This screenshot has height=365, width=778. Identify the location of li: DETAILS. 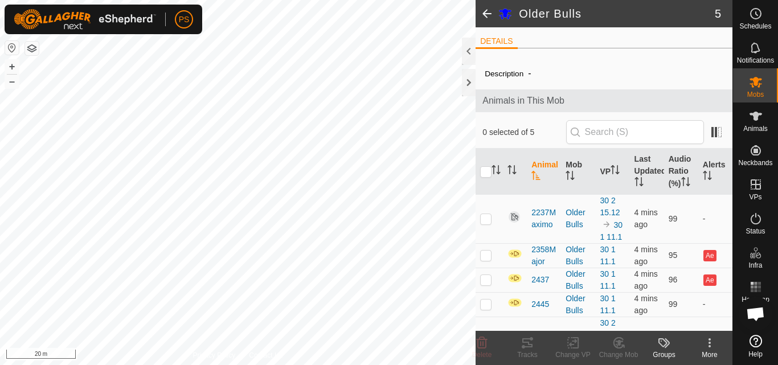
(496, 42).